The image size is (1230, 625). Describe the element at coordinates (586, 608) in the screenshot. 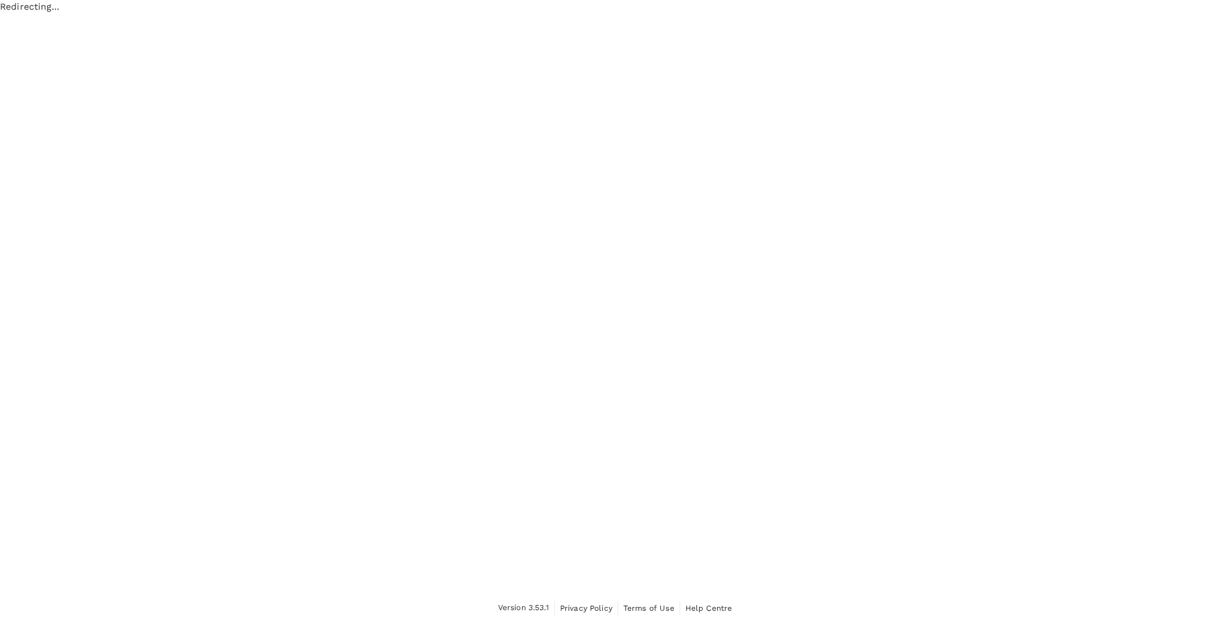

I see `span: Privacy Policy` at that location.